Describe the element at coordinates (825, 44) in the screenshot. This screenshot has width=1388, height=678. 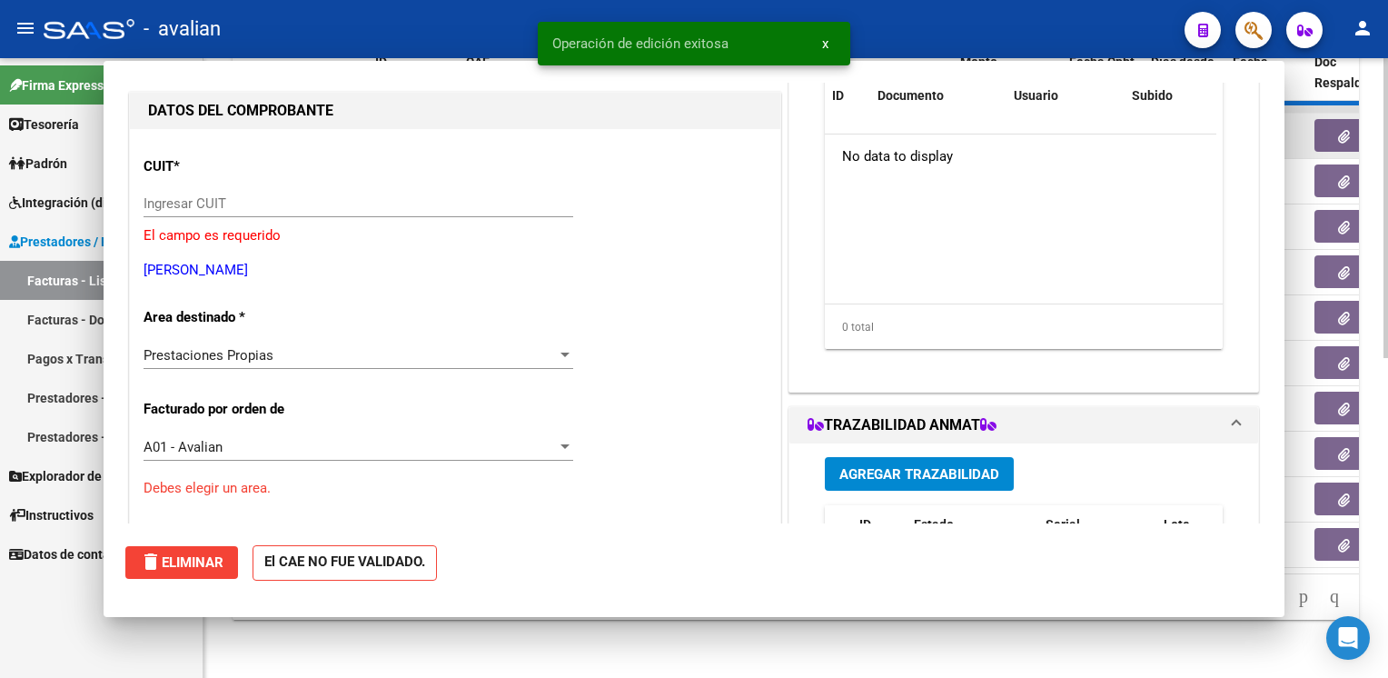
I see `button: x` at that location.